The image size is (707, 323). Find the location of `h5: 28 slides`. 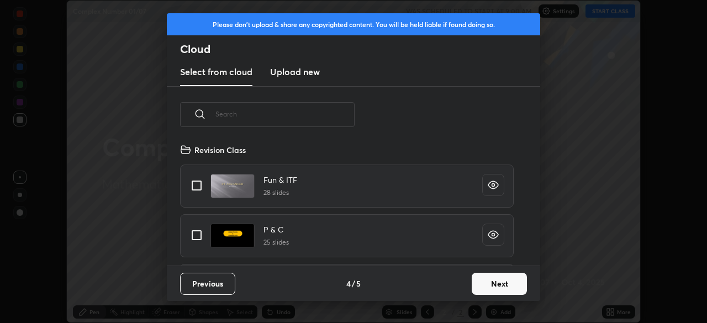

h5: 28 slides is located at coordinates (280, 193).